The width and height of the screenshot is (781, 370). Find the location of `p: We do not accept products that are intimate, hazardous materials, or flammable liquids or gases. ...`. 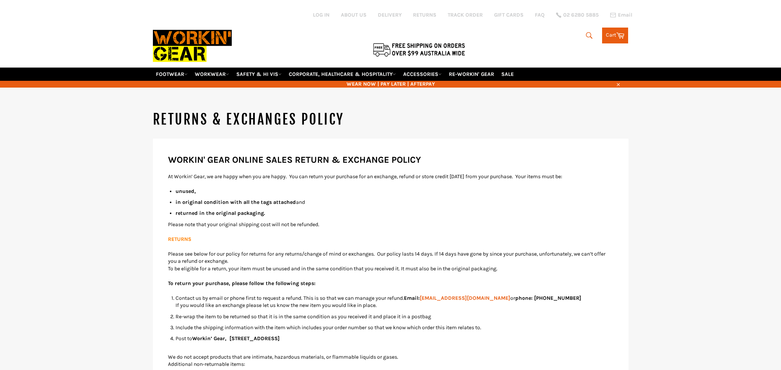

p: We do not accept products that are intimate, hazardous materials, or flammable liquids or gases. ... is located at coordinates (391, 361).